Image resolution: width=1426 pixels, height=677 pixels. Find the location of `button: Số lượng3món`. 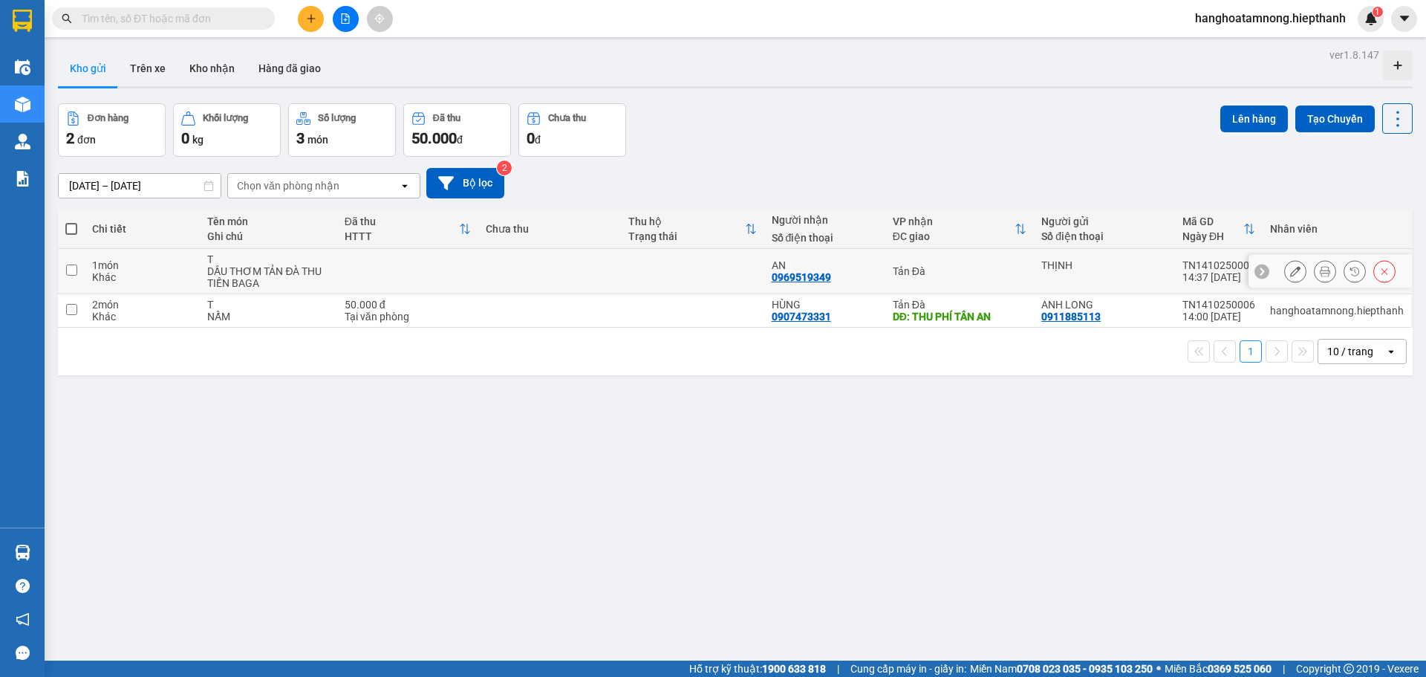

button: Số lượng3món is located at coordinates (342, 130).